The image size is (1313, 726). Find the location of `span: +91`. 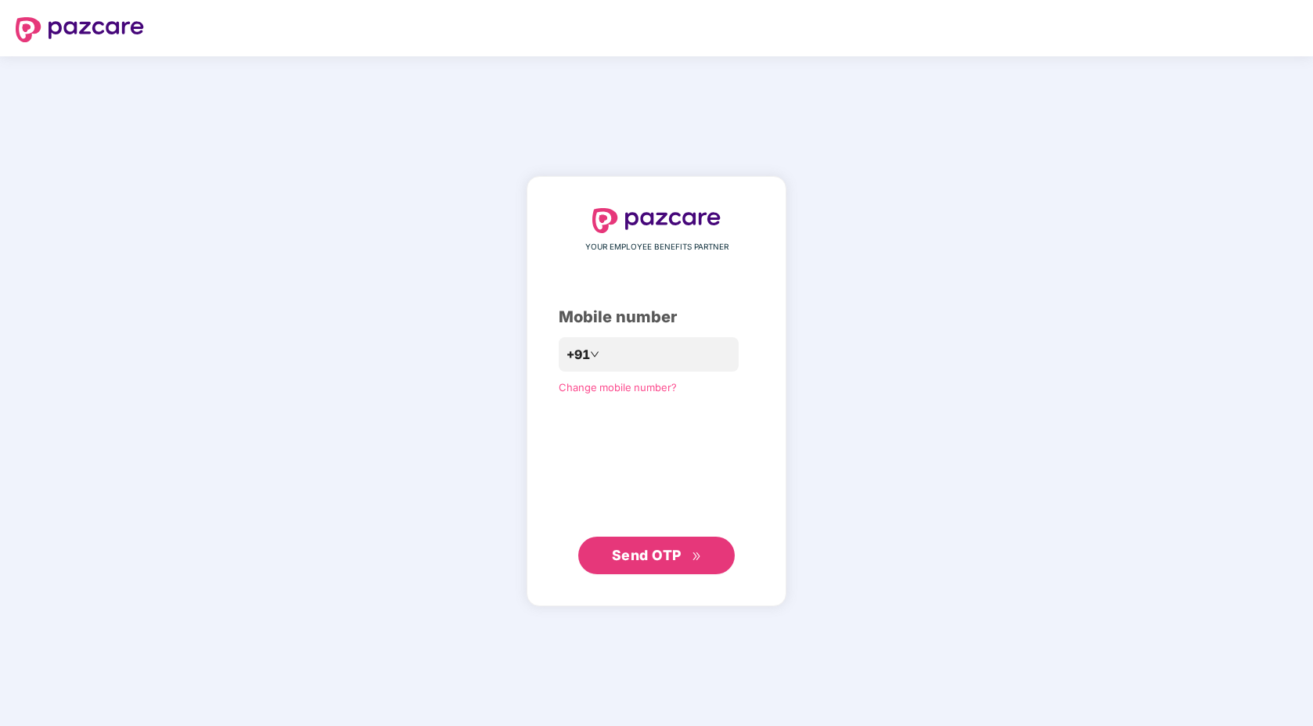

span: +91 is located at coordinates (578, 354).